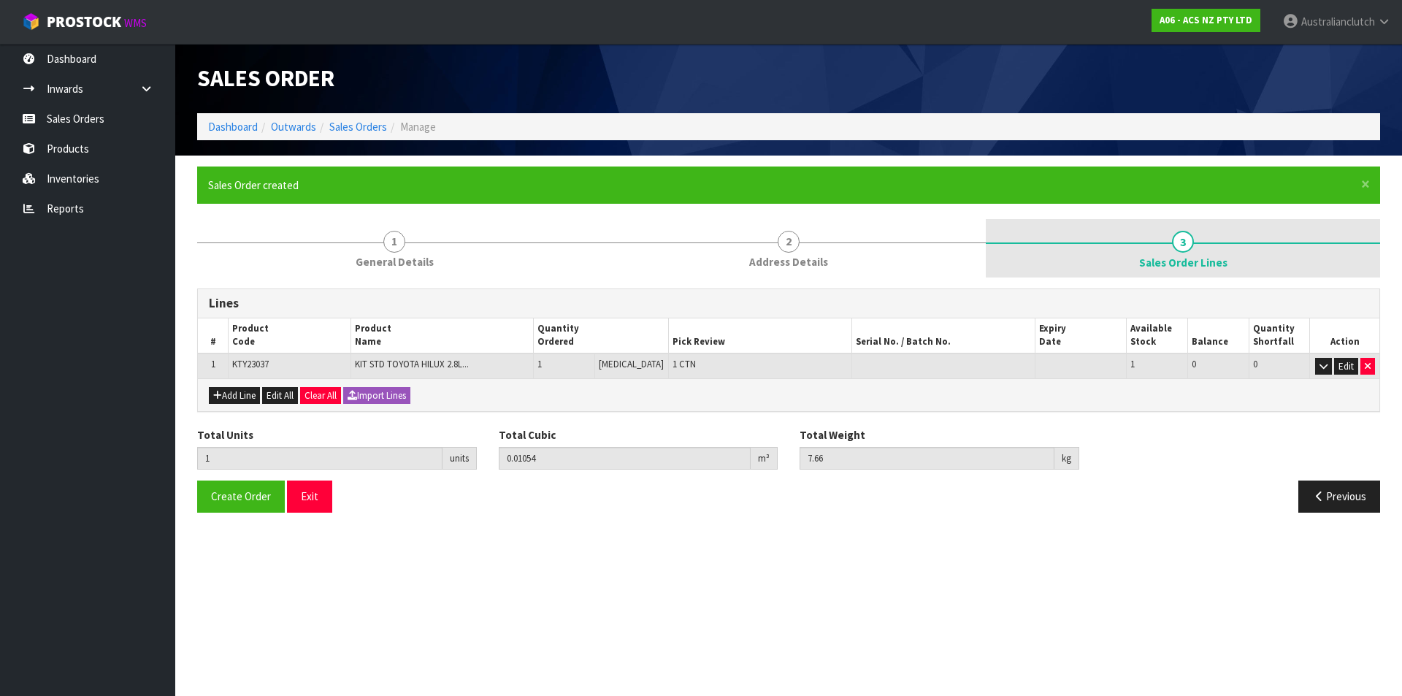 This screenshot has height=696, width=1402. I want to click on span: ProStock, so click(84, 22).